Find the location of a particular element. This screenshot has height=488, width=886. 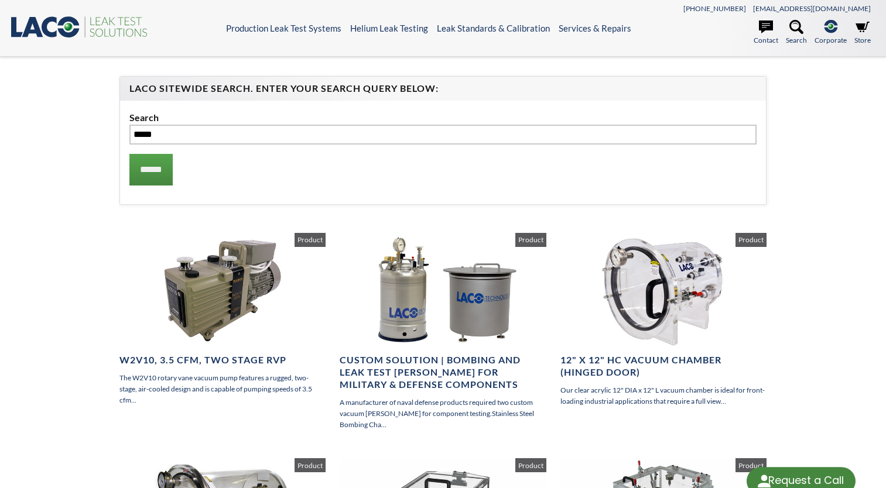

h4: LACO Sitewide Search. Enter your Search Query Below: is located at coordinates (443, 88).